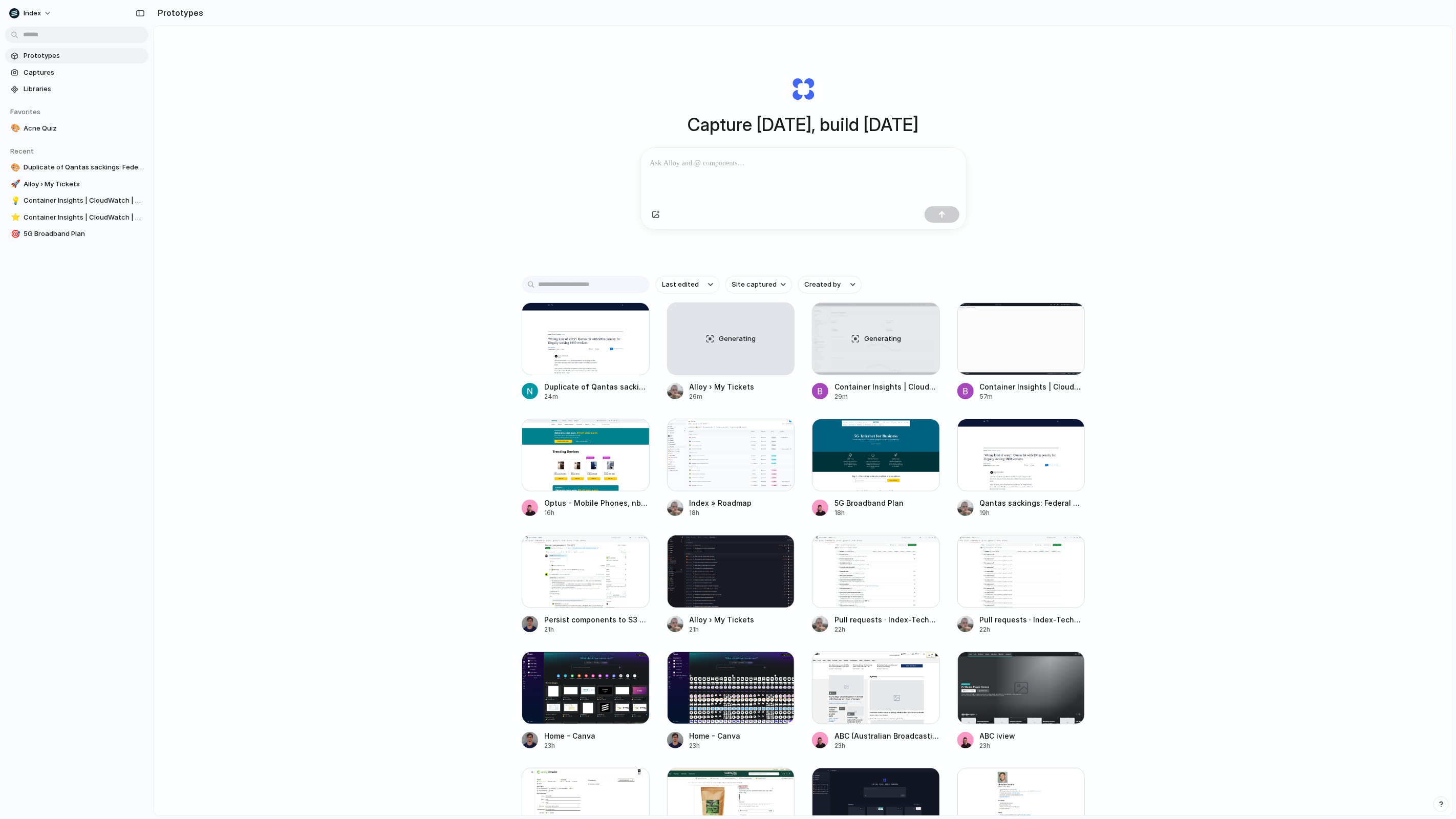 This screenshot has width=1456, height=819. Describe the element at coordinates (77, 167) in the screenshot. I see `a: 🎨Duplicate of Qantas sackings: Federal Court hits airline with $90m penalty for 1800 illegal sack...` at that location.